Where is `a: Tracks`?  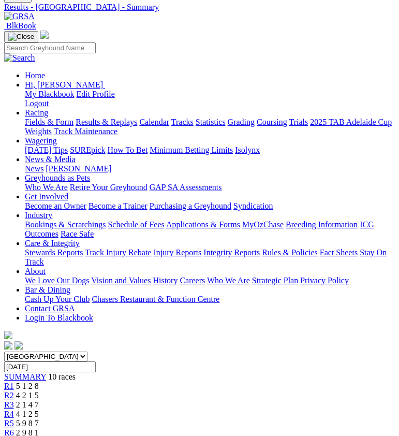 a: Tracks is located at coordinates (182, 122).